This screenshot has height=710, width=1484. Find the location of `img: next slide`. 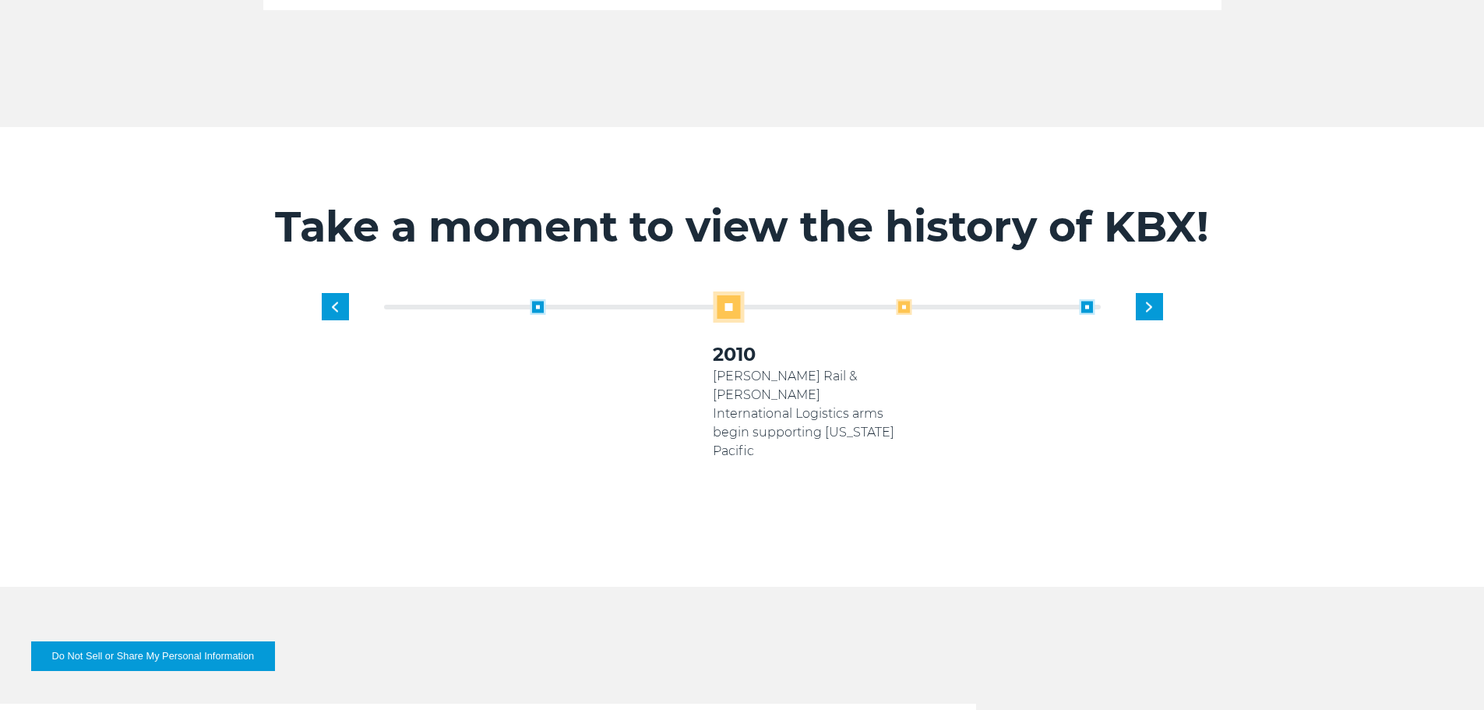

img: next slide is located at coordinates (1149, 306).